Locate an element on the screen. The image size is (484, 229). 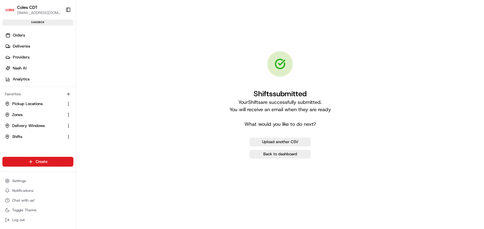
a: Back to dashboard is located at coordinates (280, 154).